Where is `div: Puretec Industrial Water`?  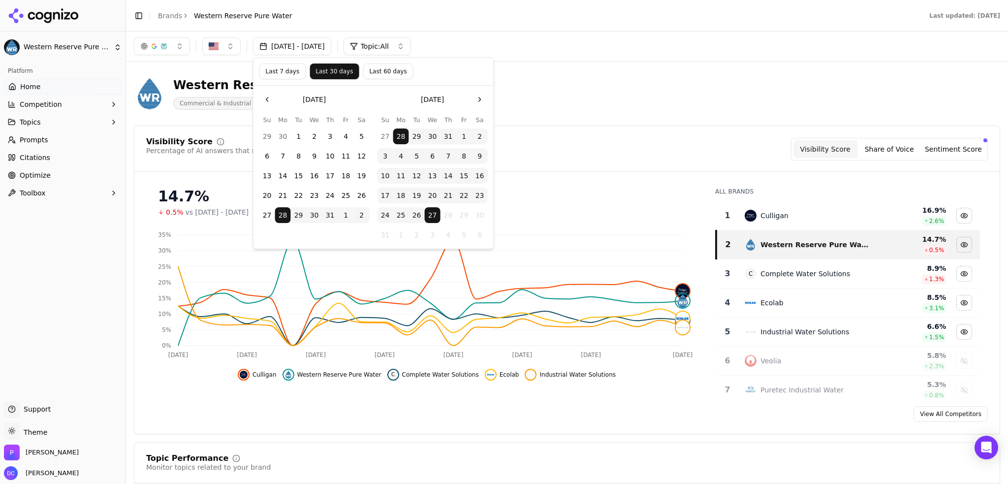
div: Puretec Industrial Water is located at coordinates (801, 390).